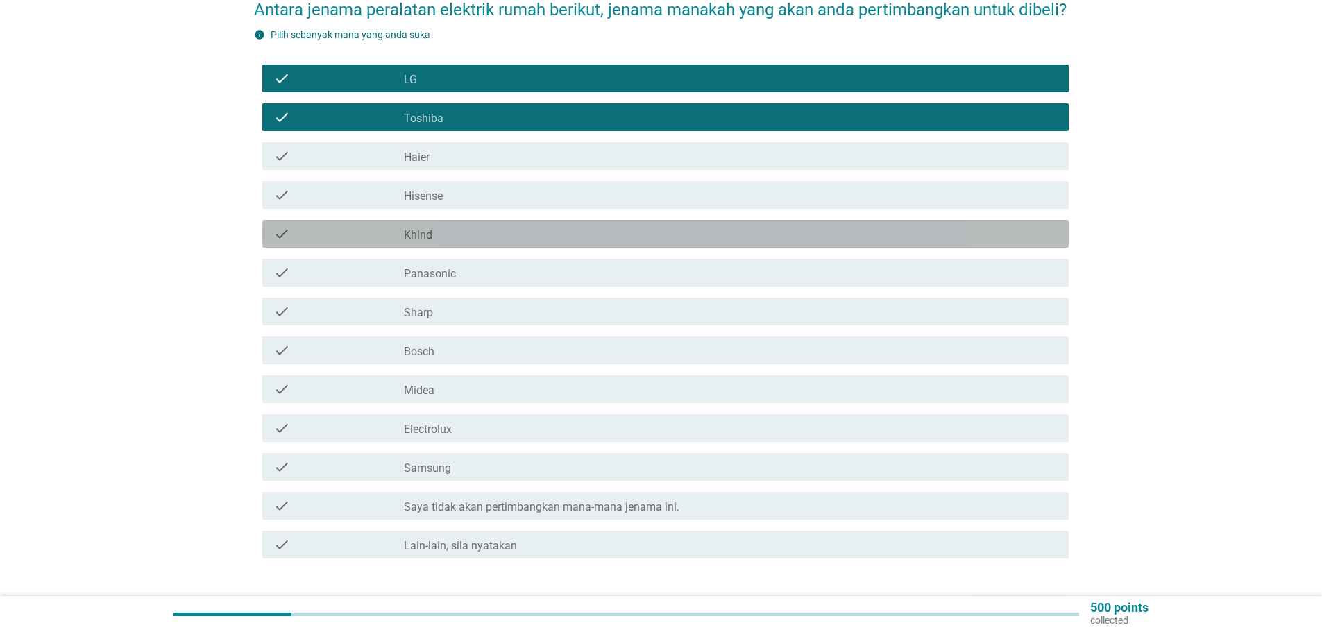 Image resolution: width=1322 pixels, height=632 pixels. I want to click on label: Saya tidak akan pertimbangkan mana-mana jenama ini., so click(541, 507).